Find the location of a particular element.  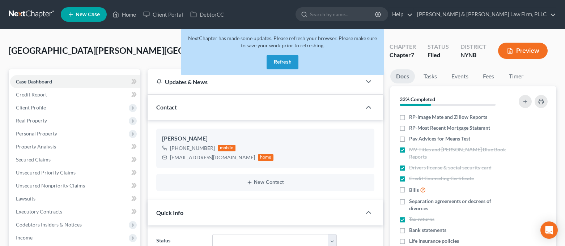

span: Property Analysis is located at coordinates (36, 147).